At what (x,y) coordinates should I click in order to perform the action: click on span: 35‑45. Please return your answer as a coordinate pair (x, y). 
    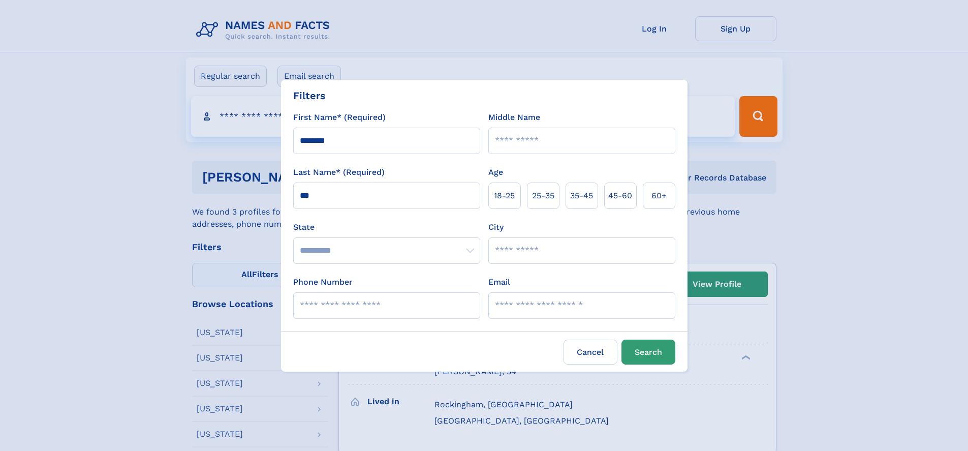
    Looking at the image, I should click on (581, 196).